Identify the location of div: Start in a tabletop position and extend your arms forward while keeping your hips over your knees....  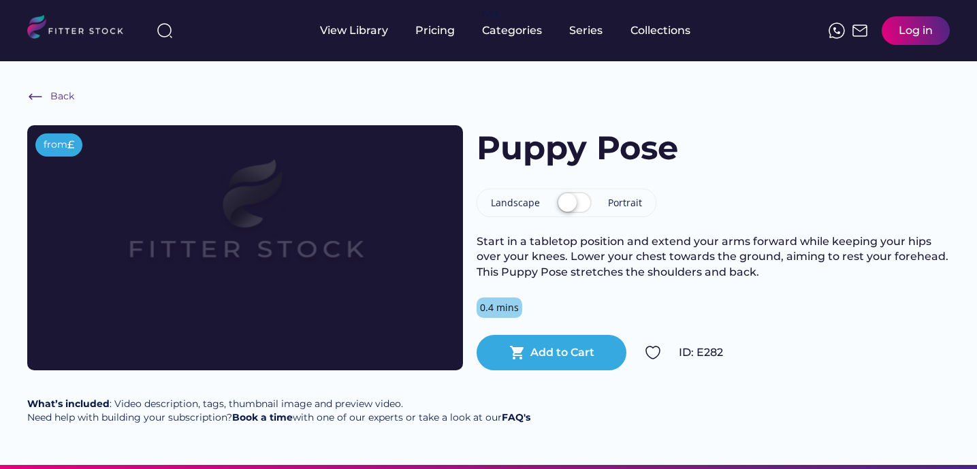
(713, 257).